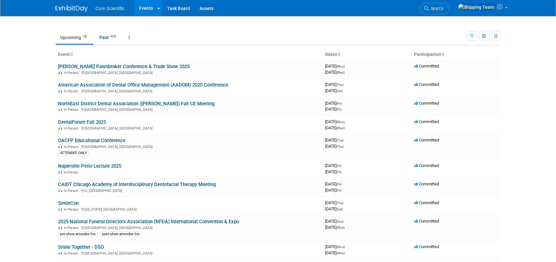 The image size is (556, 262). What do you see at coordinates (456, 55) in the screenshot?
I see `th: Participation` at bounding box center [456, 55].